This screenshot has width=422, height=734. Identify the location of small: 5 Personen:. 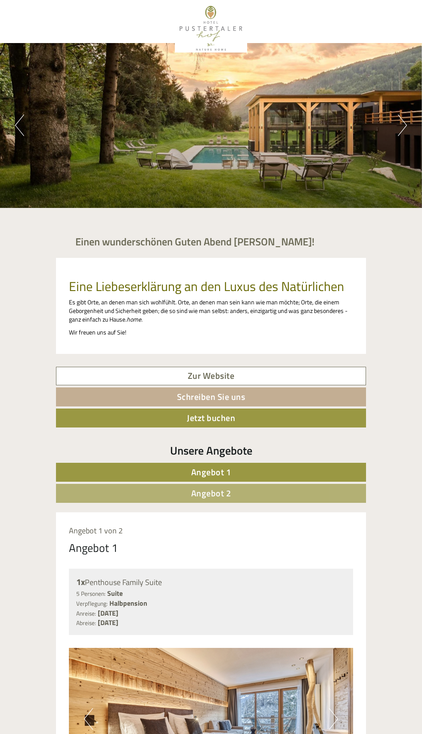
(91, 594).